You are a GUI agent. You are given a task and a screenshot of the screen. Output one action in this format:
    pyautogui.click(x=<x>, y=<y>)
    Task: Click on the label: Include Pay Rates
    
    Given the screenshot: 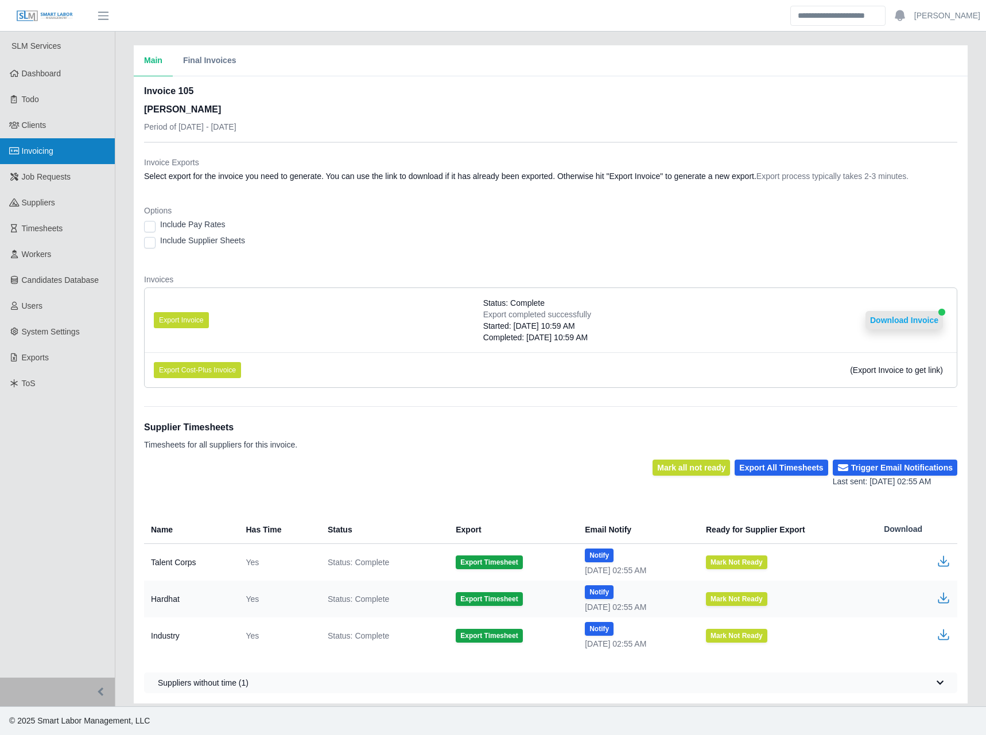 What is the action you would take?
    pyautogui.click(x=193, y=224)
    